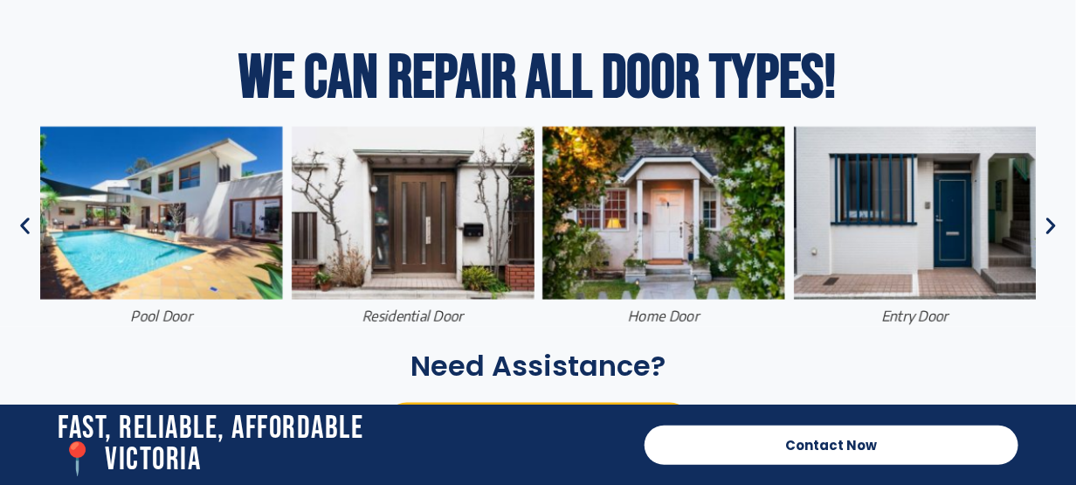 Image resolution: width=1076 pixels, height=485 pixels. What do you see at coordinates (162, 316) in the screenshot?
I see `figcaption: pool door` at bounding box center [162, 316].